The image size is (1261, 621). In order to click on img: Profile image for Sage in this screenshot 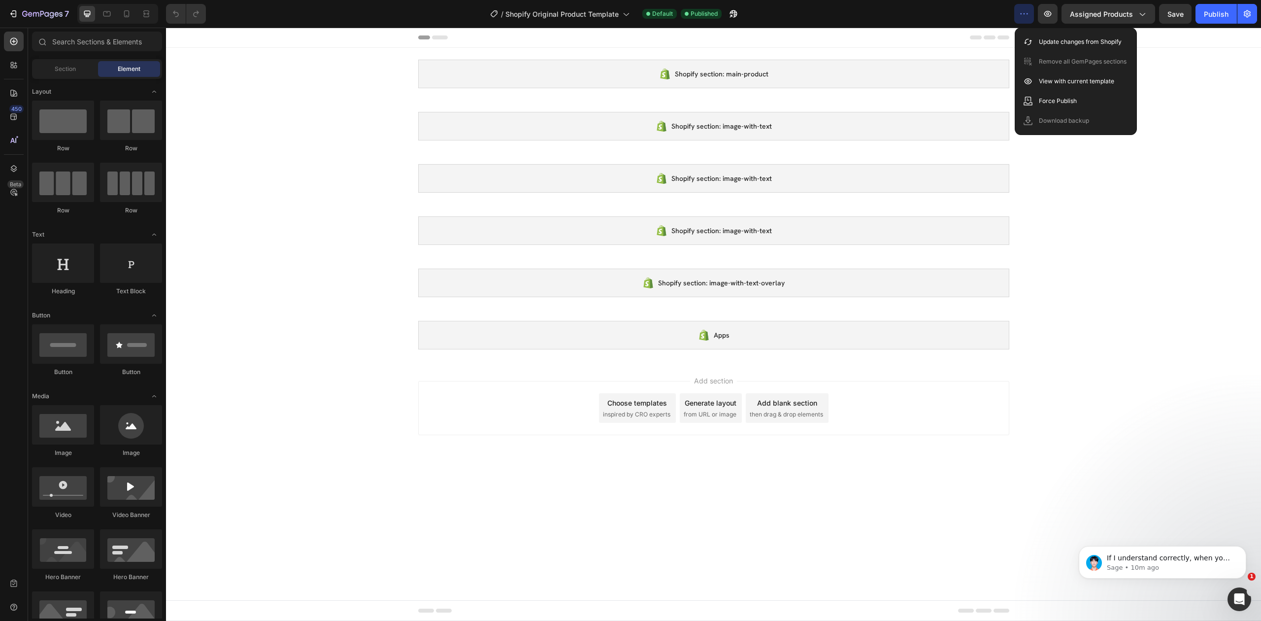, I will do `click(30, 37)`.